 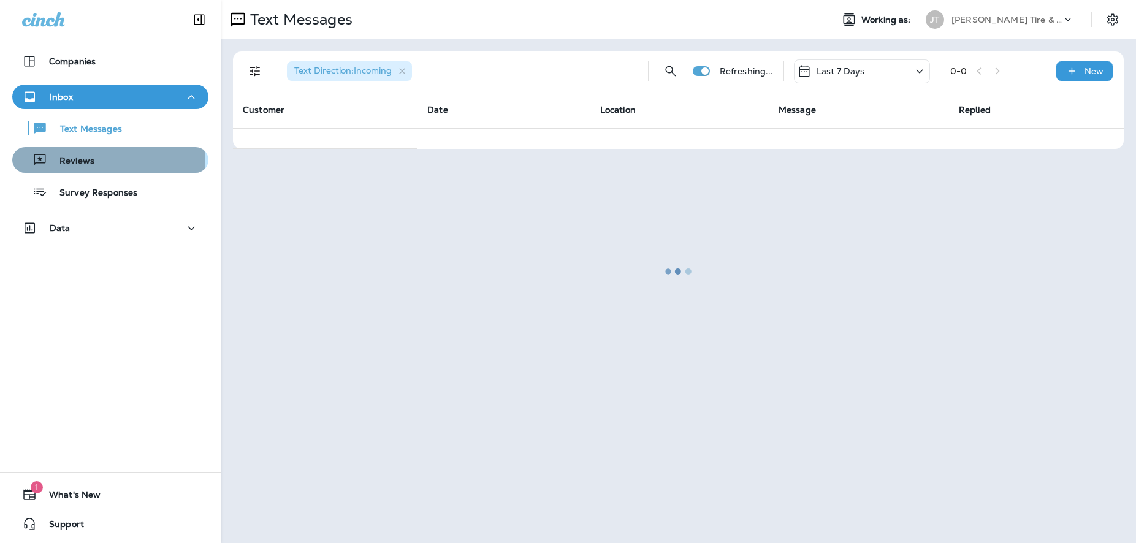 What do you see at coordinates (92, 193) in the screenshot?
I see `p: Survey Responses` at bounding box center [92, 193].